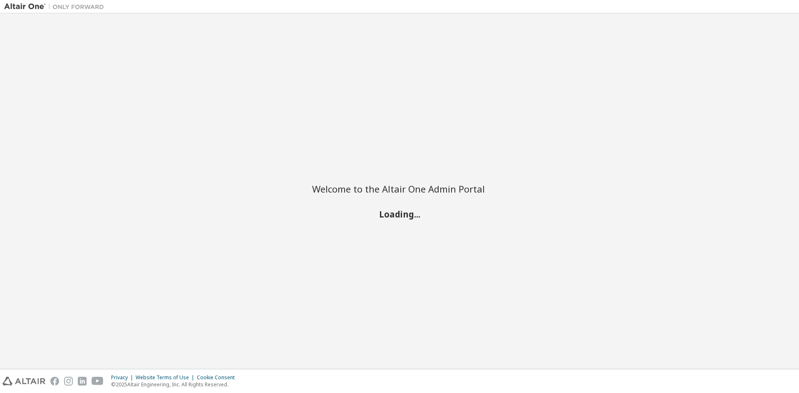 Image resolution: width=799 pixels, height=393 pixels. I want to click on p: © 2025 Altair Engineering, Inc. All Rights Reserved., so click(175, 384).